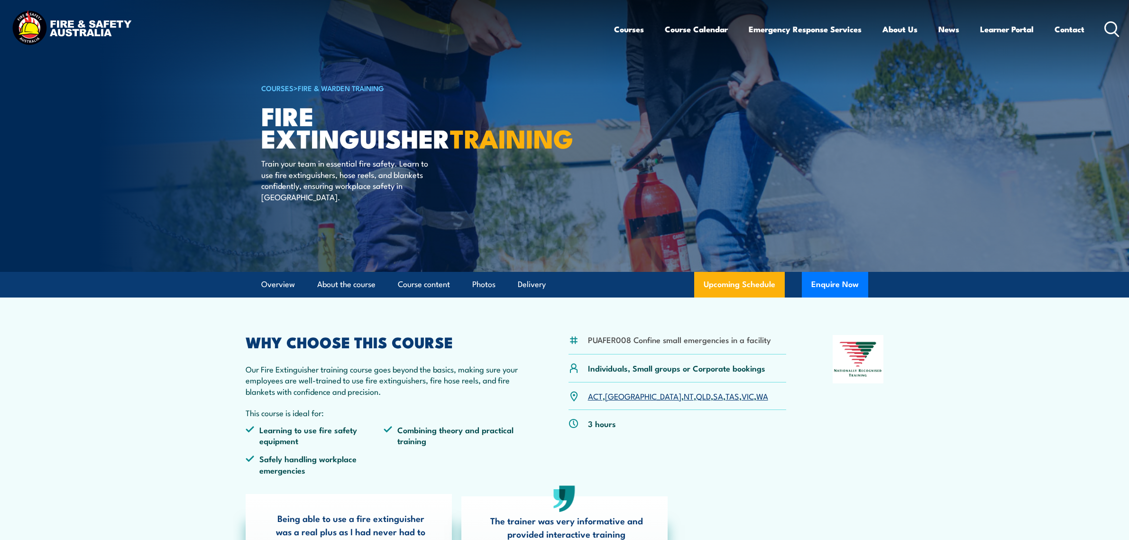 This screenshot has width=1129, height=540. I want to click on a: TAS, so click(732, 395).